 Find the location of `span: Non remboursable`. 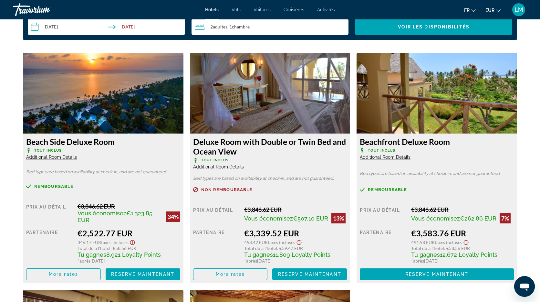

span: Non remboursable is located at coordinates (227, 189).